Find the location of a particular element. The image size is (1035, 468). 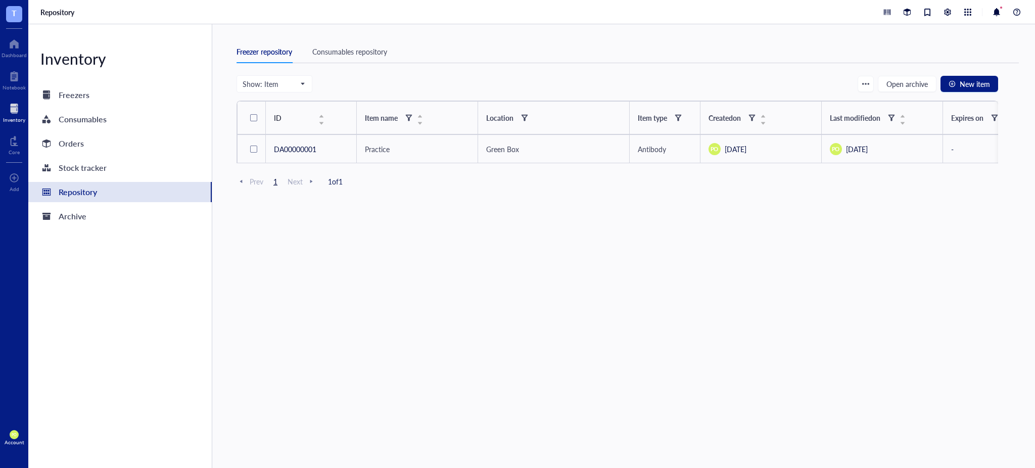

a: Archive is located at coordinates (120, 216).